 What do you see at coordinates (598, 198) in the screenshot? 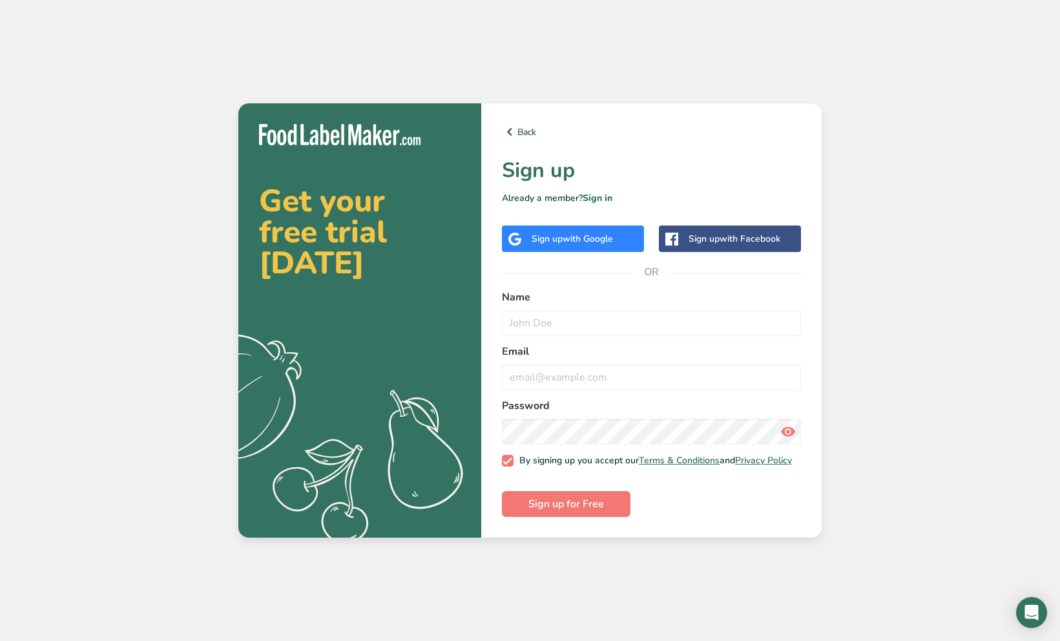
I see `a: Sign in` at bounding box center [598, 198].